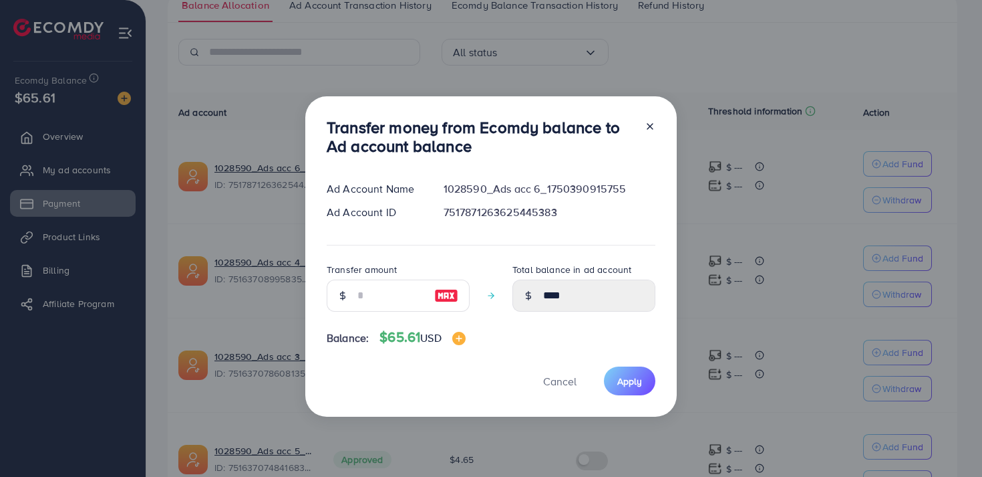 The height and width of the screenshot is (477, 982). What do you see at coordinates (348, 338) in the screenshot?
I see `span: Balance:` at bounding box center [348, 338].